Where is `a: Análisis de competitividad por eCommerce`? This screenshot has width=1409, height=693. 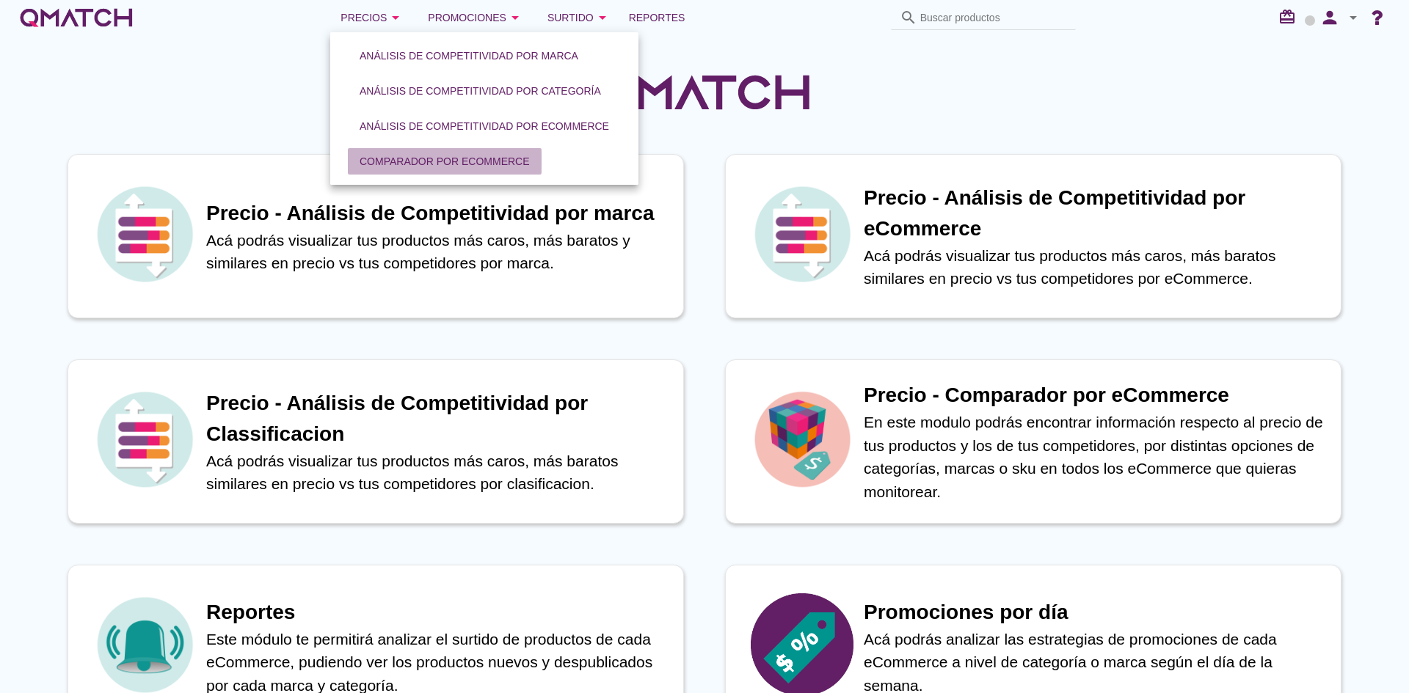
a: Análisis de competitividad por eCommerce is located at coordinates (484, 126).